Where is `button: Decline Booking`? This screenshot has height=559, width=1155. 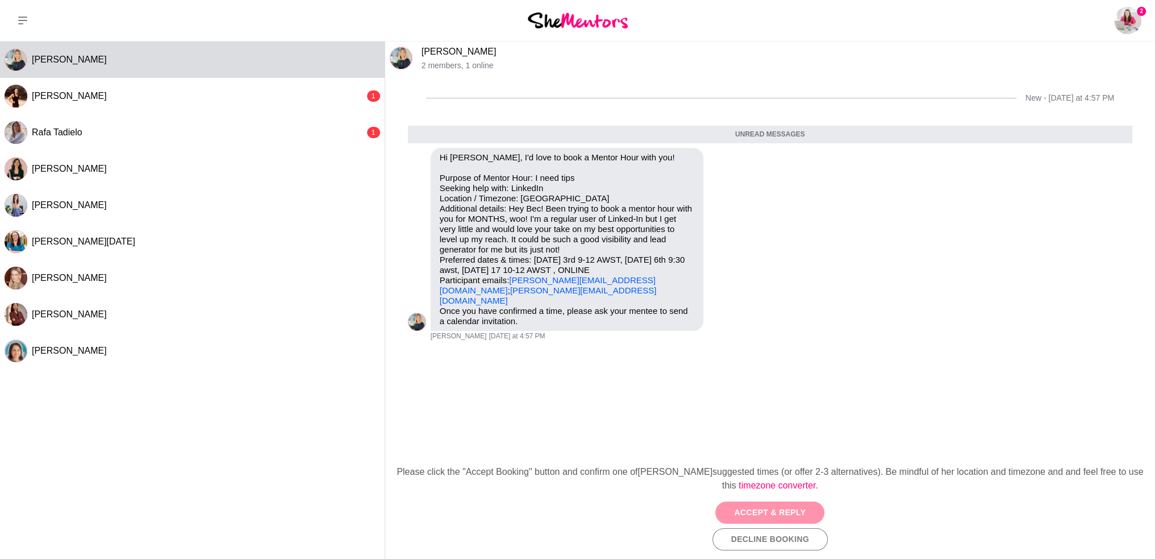
button: Decline Booking is located at coordinates (770, 539).